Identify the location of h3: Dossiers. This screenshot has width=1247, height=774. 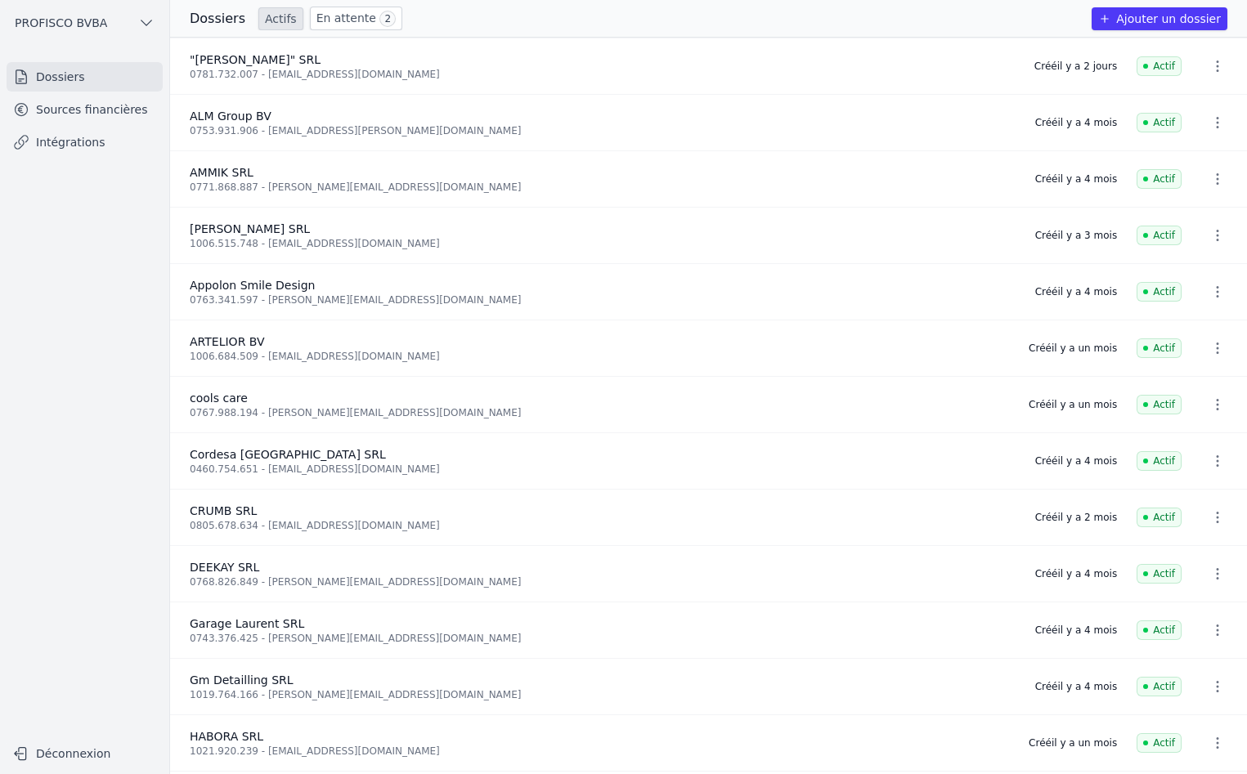
(217, 19).